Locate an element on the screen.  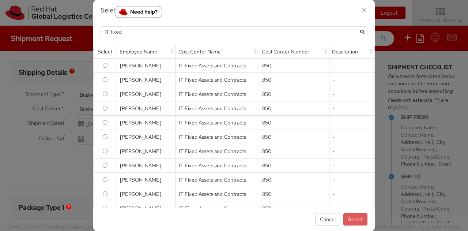
div: Employee Name is located at coordinates (146, 51).